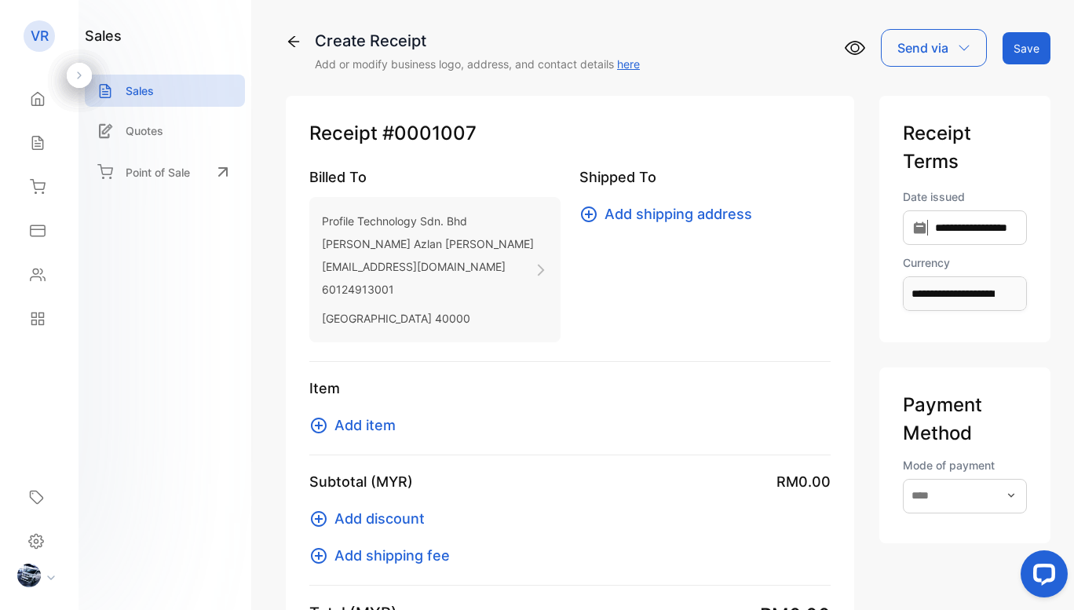 The width and height of the screenshot is (1074, 610). I want to click on a: Sales, so click(165, 90).